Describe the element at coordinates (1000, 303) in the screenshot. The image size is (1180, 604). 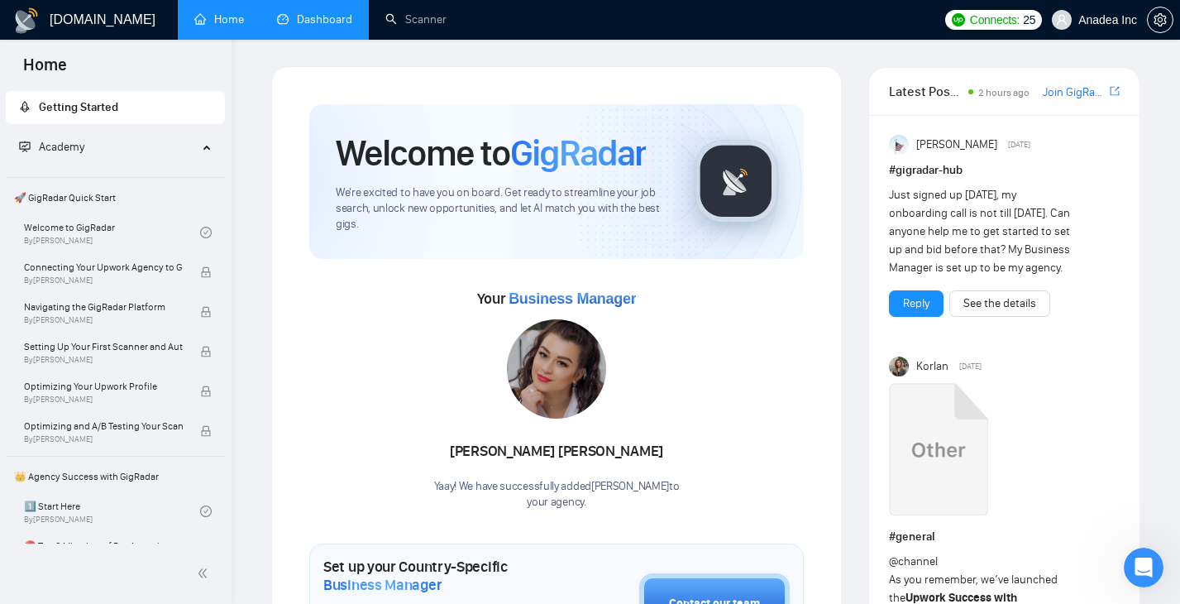
I see `button: See the details` at that location.